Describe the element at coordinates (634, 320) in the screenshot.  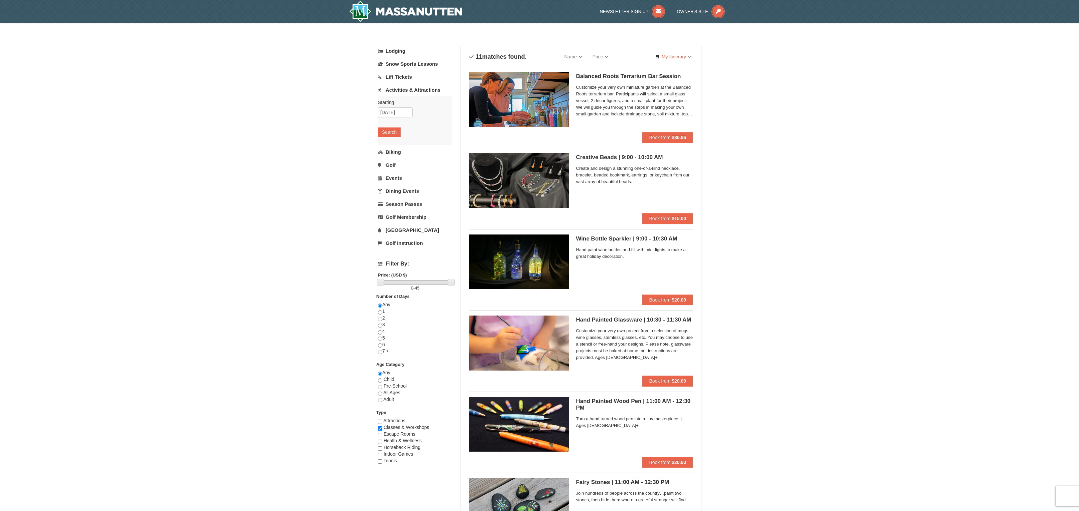
I see `h5: Hand Painted Glassware | 10:30 - 11:30 AM` at that location.